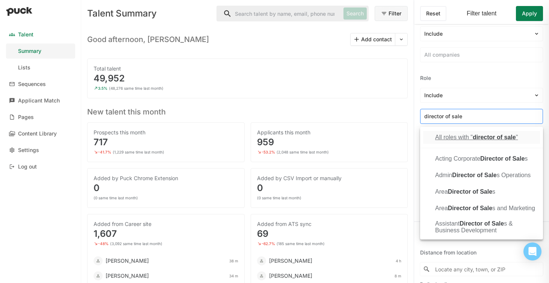  I want to click on div: 8 m, so click(398, 276).